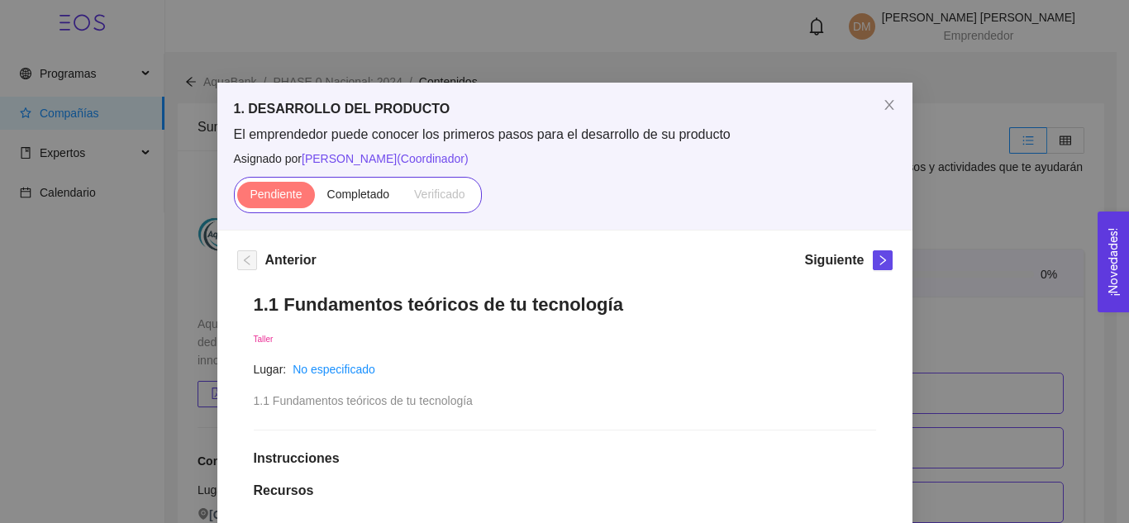  What do you see at coordinates (1113, 262) in the screenshot?
I see `button: Open Feedback Widget` at bounding box center [1113, 262].